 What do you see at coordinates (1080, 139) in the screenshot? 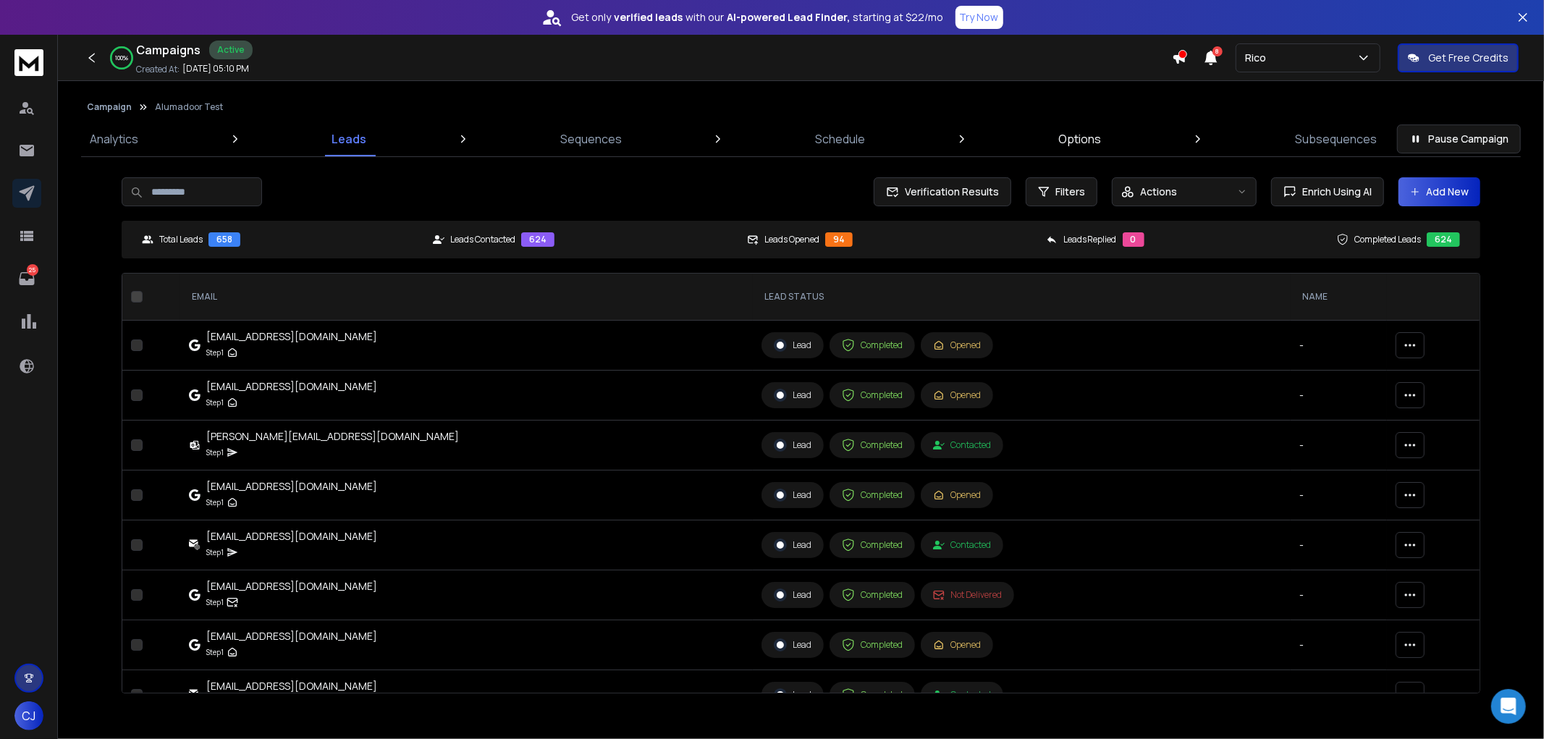
I see `p: Options` at bounding box center [1080, 139].